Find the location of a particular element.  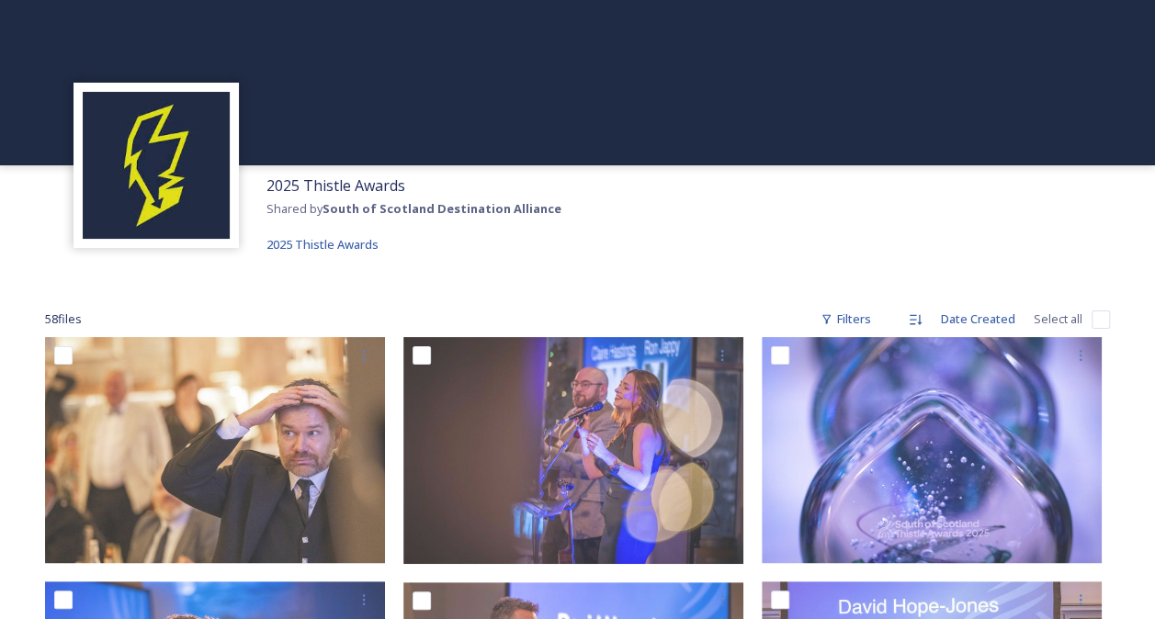

div: Filters is located at coordinates (846, 319).